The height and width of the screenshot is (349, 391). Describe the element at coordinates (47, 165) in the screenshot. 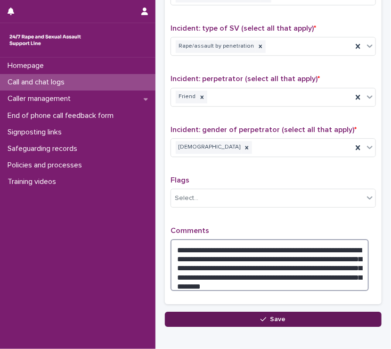

I see `p: Policies and processes` at that location.